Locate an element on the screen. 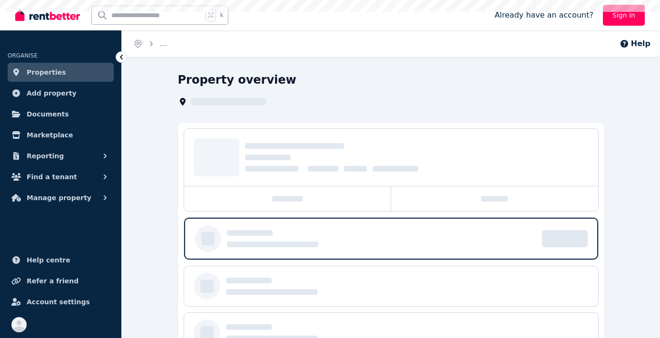 The height and width of the screenshot is (338, 660). button: Manage property is located at coordinates (60, 198).